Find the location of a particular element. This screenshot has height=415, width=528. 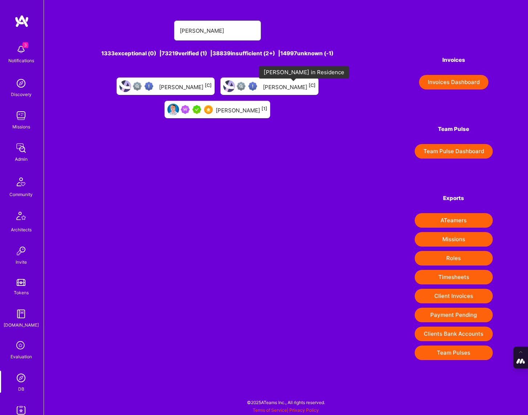

img: bell is located at coordinates (21, 49).